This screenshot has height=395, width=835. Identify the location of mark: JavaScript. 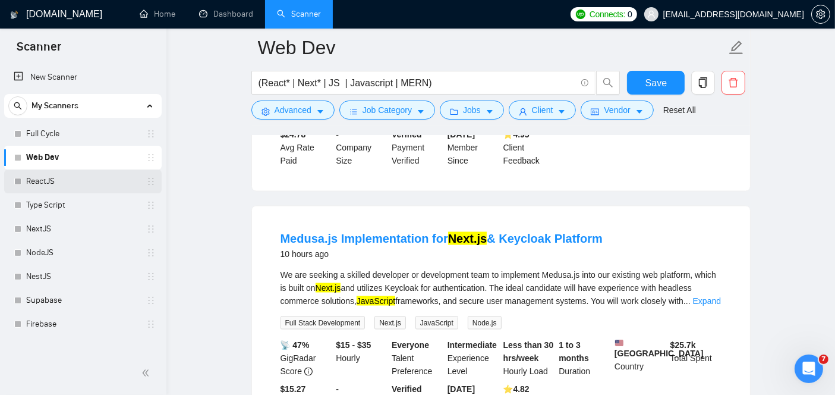
(376, 301).